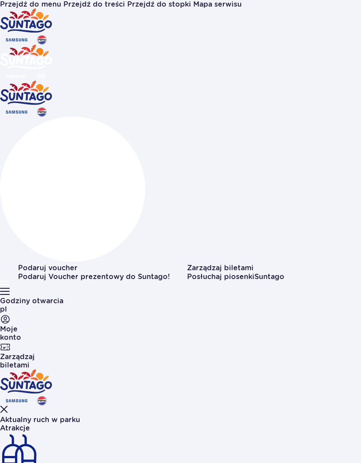  What do you see at coordinates (220, 267) in the screenshot?
I see `a: Zarządzaj biletami` at bounding box center [220, 267].